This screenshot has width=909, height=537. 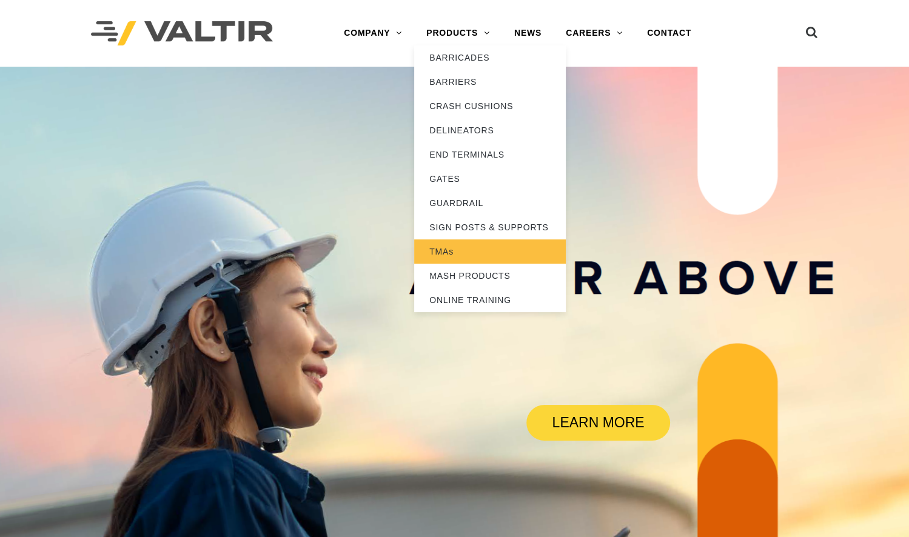 I want to click on a: SIGN POSTS & SUPPORTS, so click(x=490, y=227).